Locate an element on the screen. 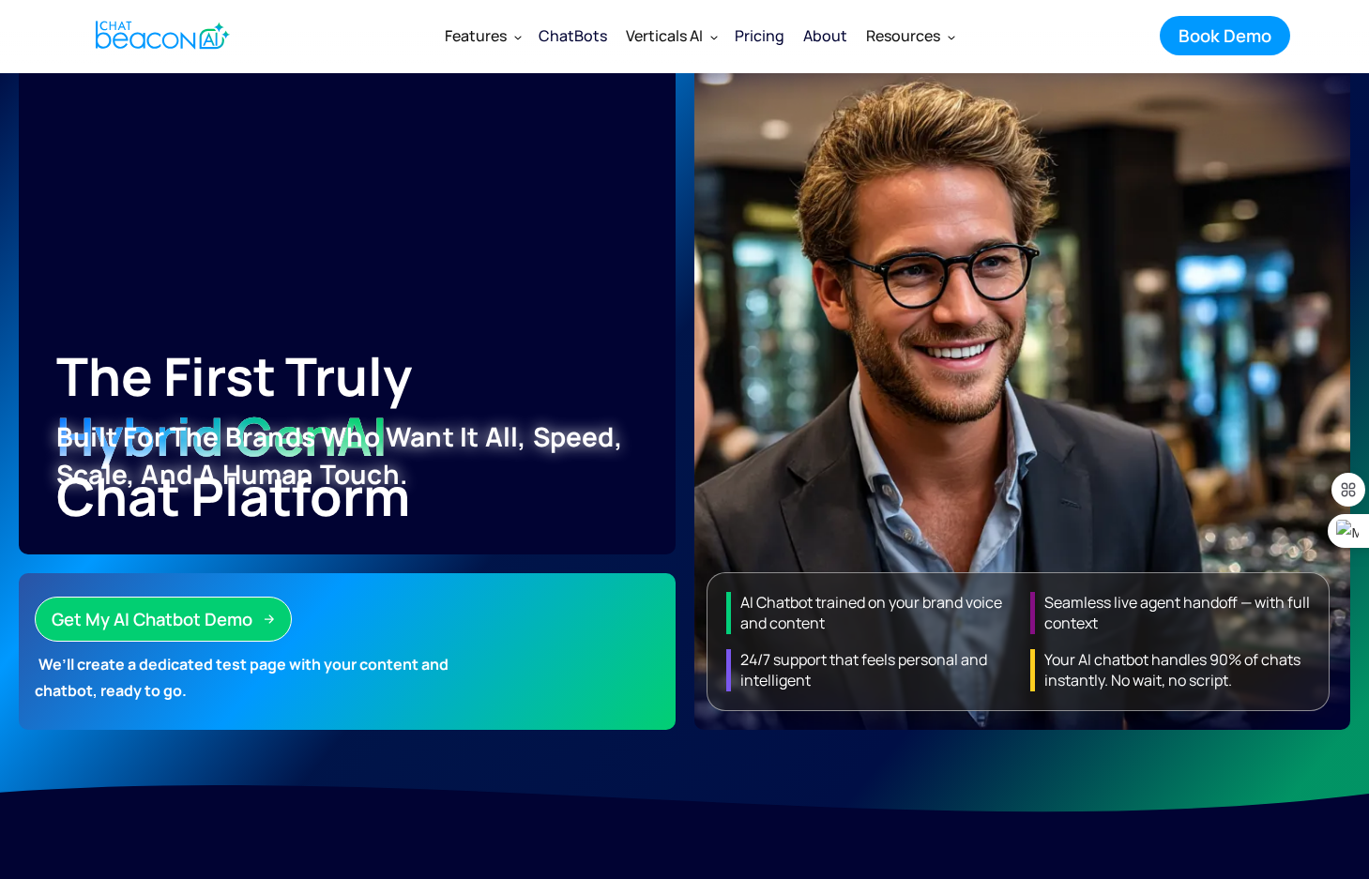 The height and width of the screenshot is (879, 1369). div: ChatBots is located at coordinates (572, 36).